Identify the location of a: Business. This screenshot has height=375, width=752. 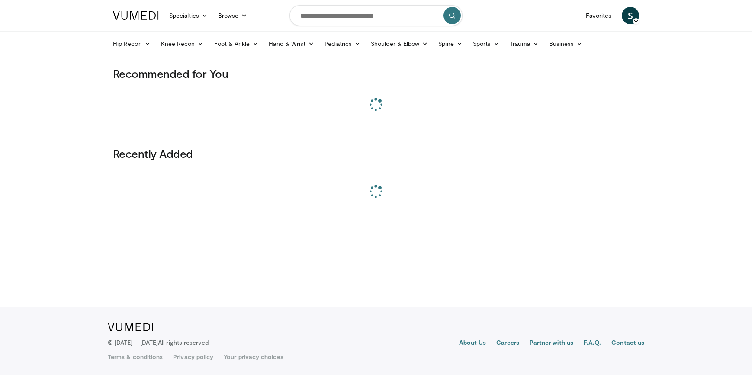
(566, 44).